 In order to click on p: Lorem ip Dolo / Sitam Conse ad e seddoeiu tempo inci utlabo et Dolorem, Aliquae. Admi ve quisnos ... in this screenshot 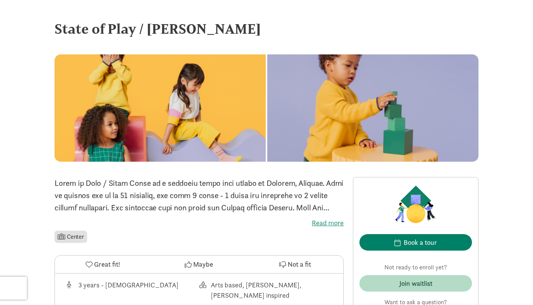, I will do `click(199, 196)`.